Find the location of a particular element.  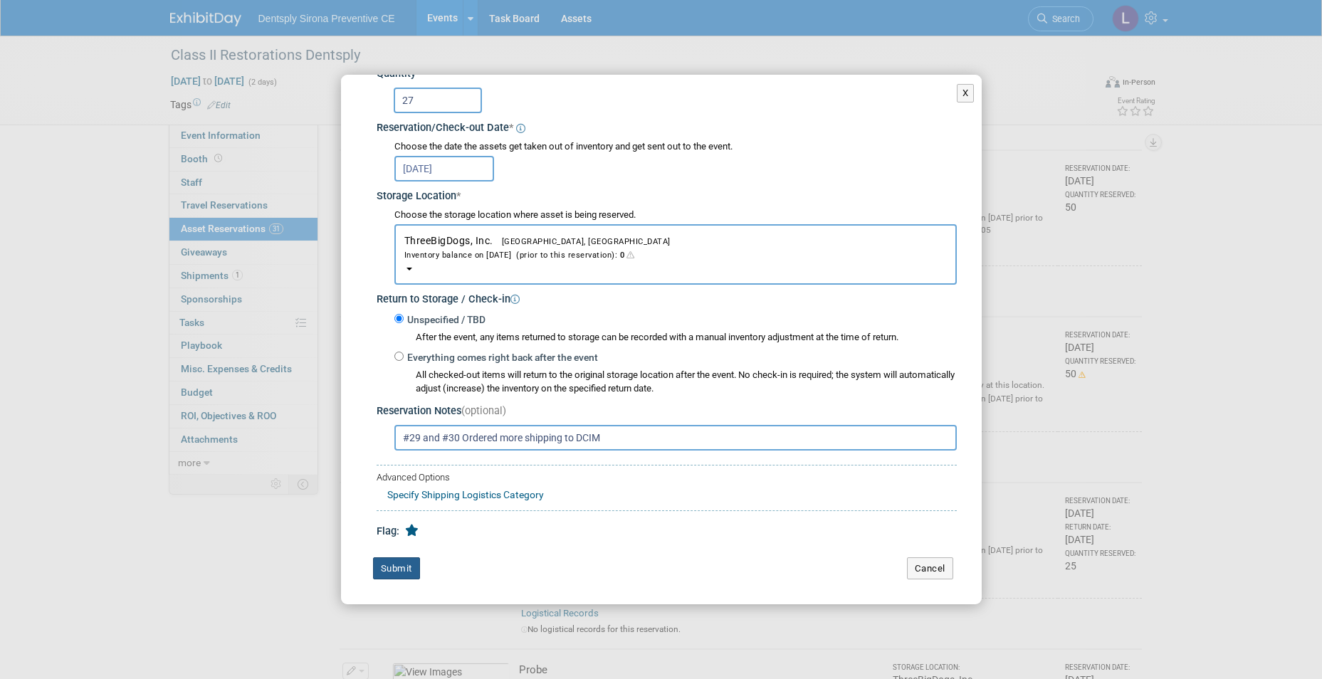

div: Reservation Notes is located at coordinates (666, 412).